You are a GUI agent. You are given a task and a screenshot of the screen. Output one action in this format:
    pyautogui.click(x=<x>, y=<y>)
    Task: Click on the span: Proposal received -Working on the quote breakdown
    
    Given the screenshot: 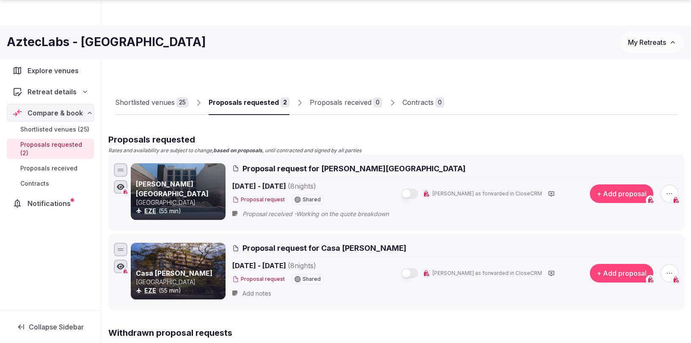 What is the action you would take?
    pyautogui.click(x=324, y=214)
    